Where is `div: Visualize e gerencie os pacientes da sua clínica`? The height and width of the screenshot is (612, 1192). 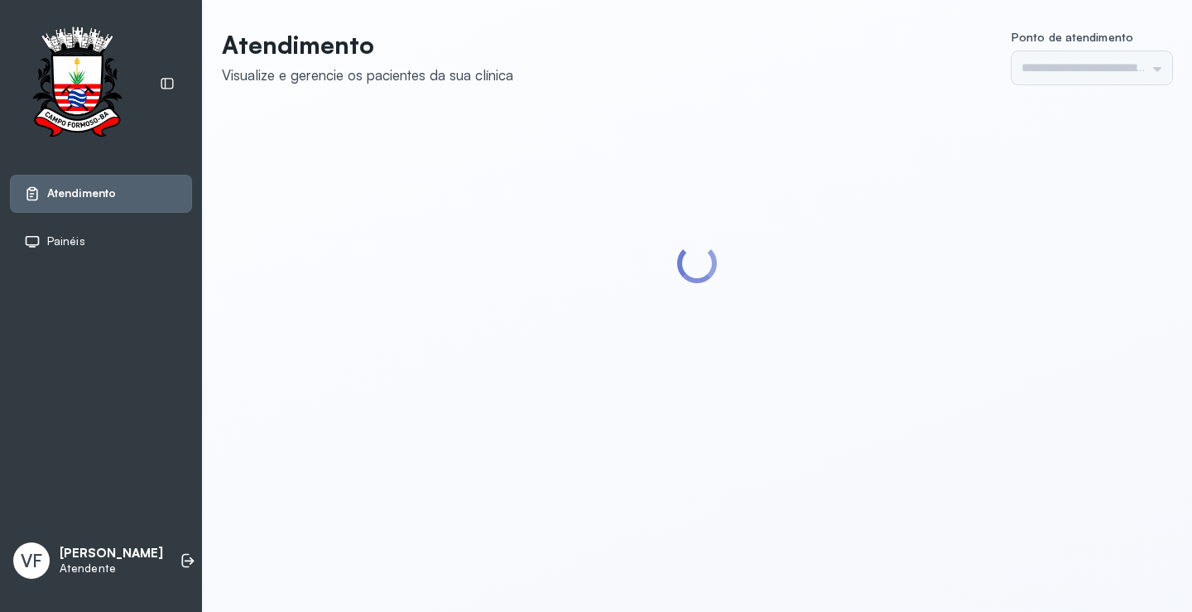
div: Visualize e gerencie os pacientes da sua clínica is located at coordinates (367, 74).